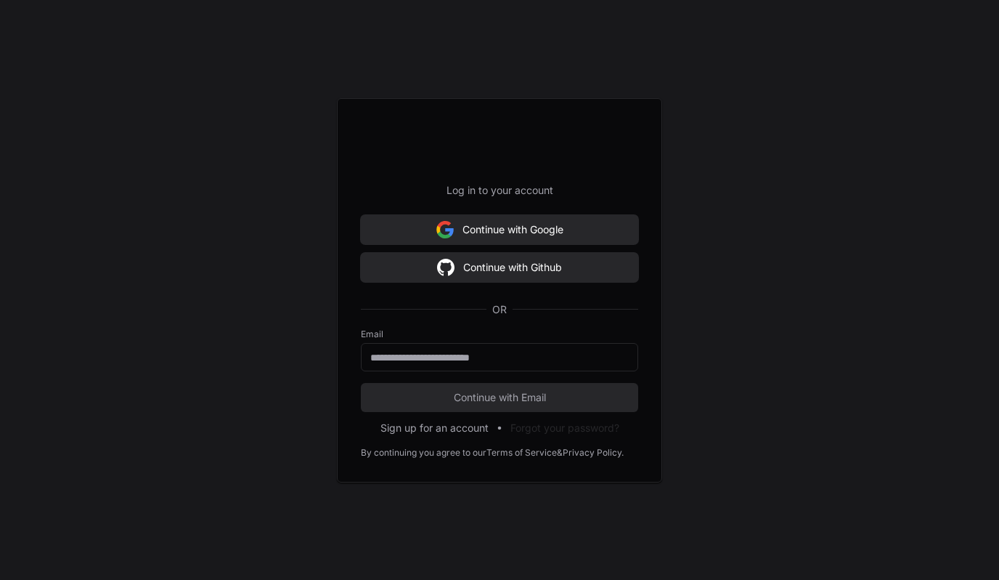 The image size is (999, 580). Describe the element at coordinates (593, 452) in the screenshot. I see `a: Privacy Policy.` at that location.